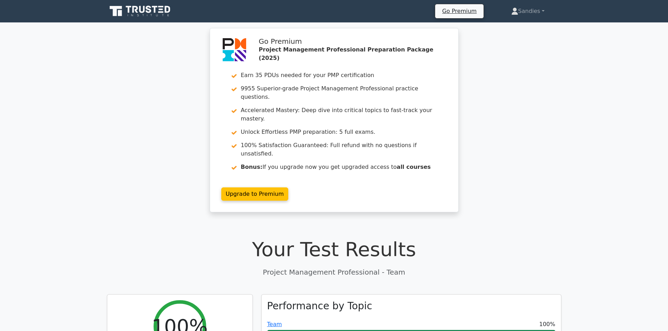 The width and height of the screenshot is (668, 331). What do you see at coordinates (334, 272) in the screenshot?
I see `p: Project Management Professional - Team` at bounding box center [334, 272].